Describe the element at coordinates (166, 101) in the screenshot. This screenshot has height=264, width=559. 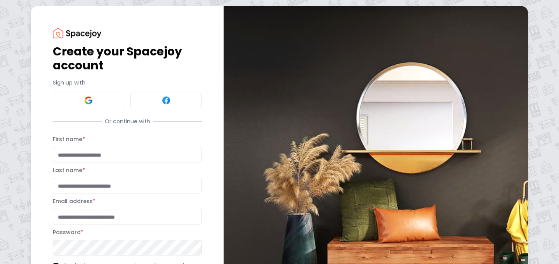
I see `img: Facebook signin` at that location.